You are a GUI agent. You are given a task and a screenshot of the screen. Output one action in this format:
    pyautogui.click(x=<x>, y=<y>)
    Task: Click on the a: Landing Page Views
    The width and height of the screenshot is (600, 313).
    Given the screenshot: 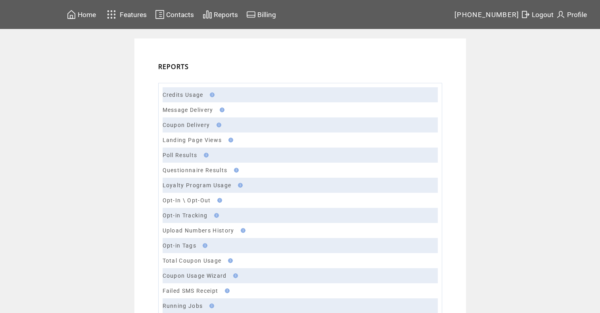 What is the action you would take?
    pyautogui.click(x=192, y=140)
    